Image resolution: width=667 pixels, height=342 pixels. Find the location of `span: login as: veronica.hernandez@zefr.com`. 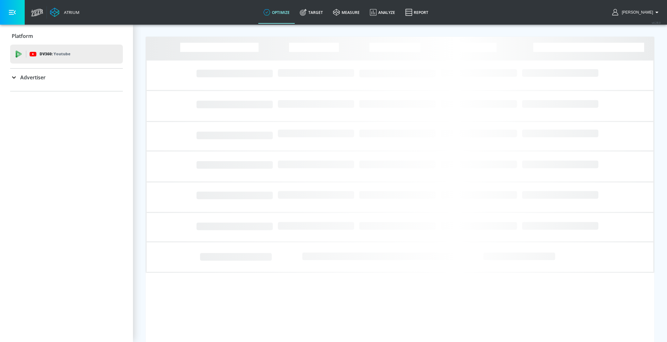

span: login as: veronica.hernandez@zefr.com is located at coordinates (636, 12).